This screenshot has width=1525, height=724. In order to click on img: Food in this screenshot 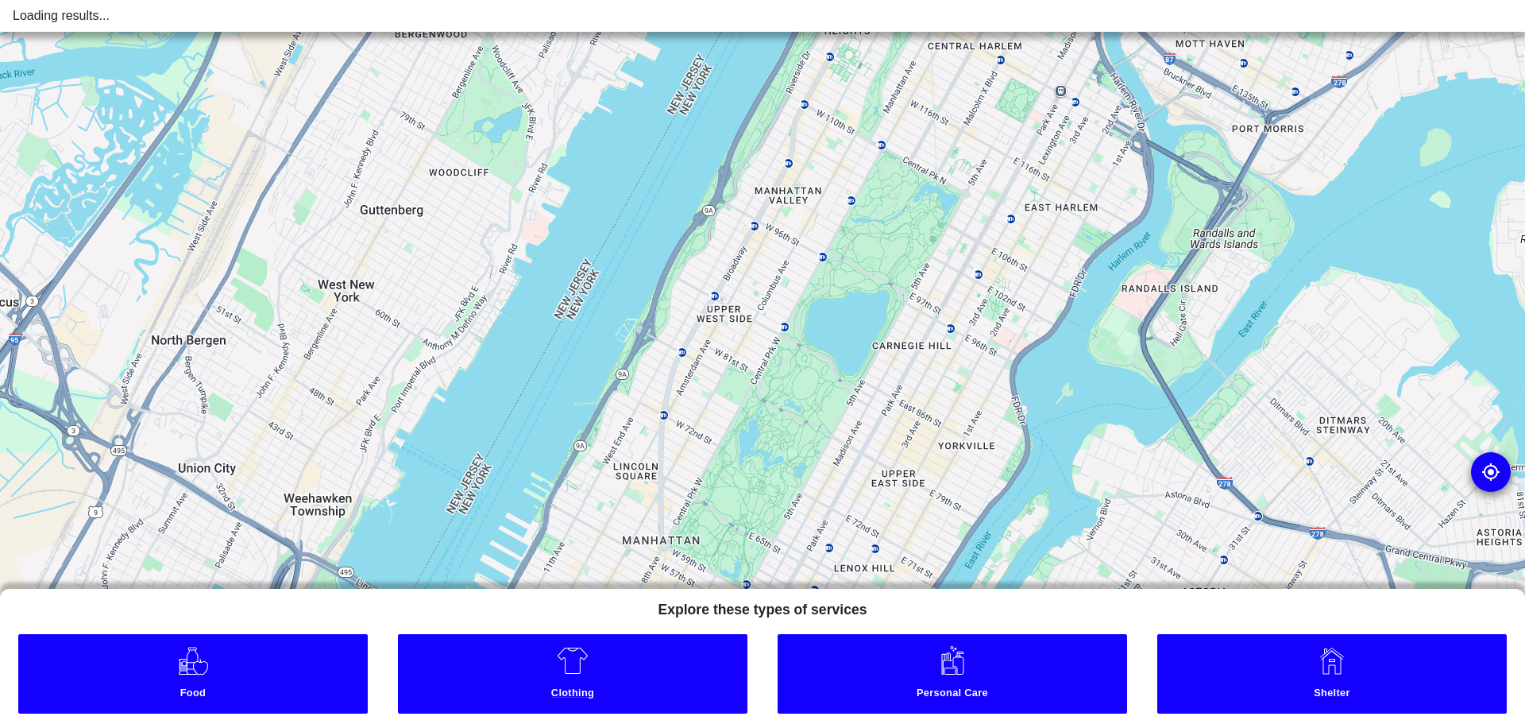, I will do `click(193, 660)`.